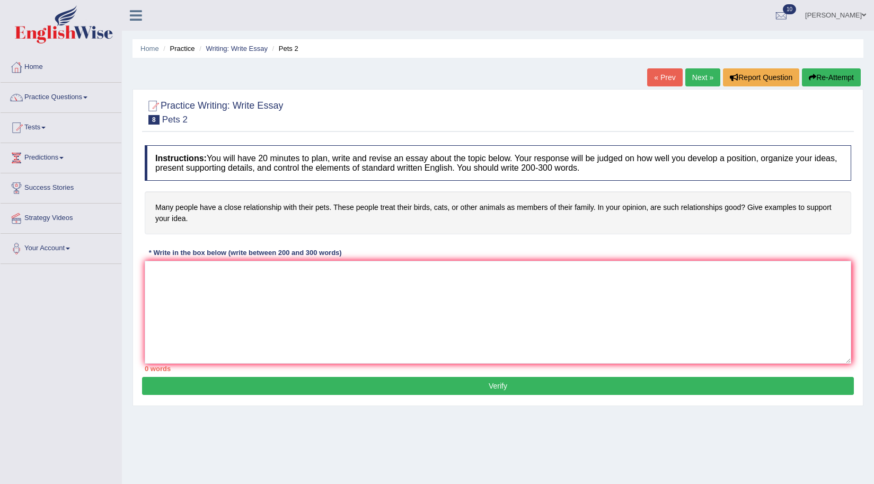  What do you see at coordinates (61, 126) in the screenshot?
I see `a: Tests` at bounding box center [61, 126].